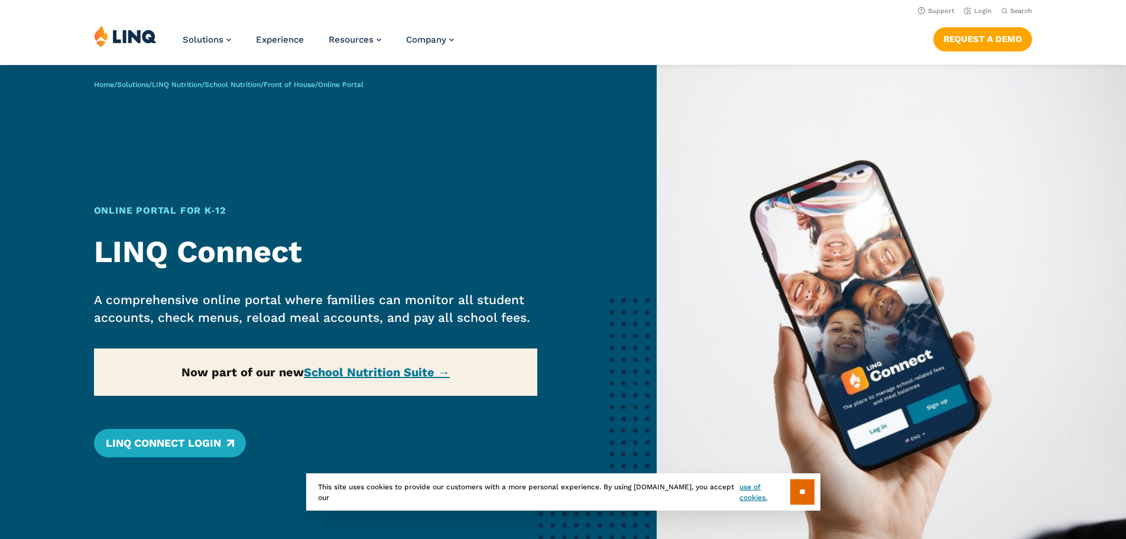 The height and width of the screenshot is (539, 1126). I want to click on p: A comprehensive online portal where families can monitor all student accounts, check menus, reloa..., so click(316, 309).